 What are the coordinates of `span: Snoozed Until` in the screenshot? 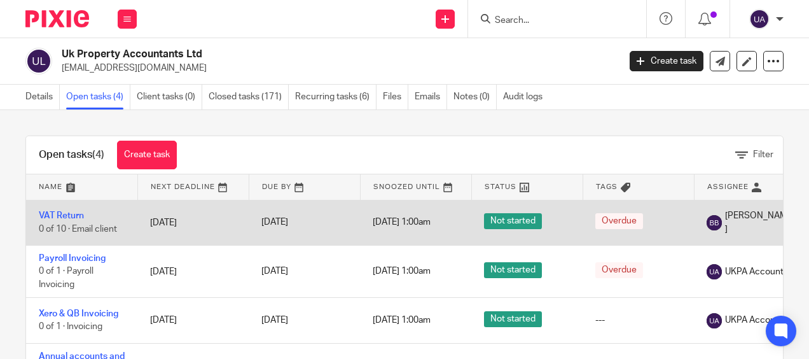 It's located at (406, 186).